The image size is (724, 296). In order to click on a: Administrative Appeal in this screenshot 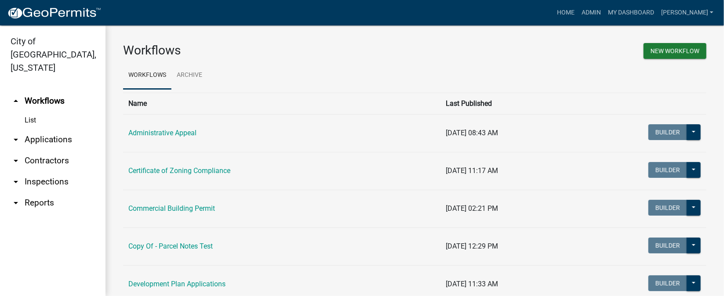, I will do `click(162, 133)`.